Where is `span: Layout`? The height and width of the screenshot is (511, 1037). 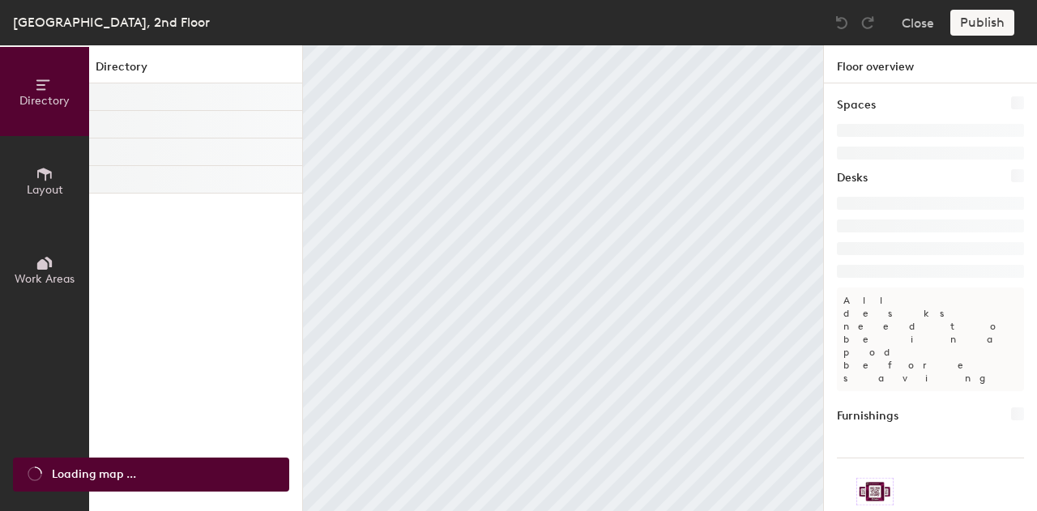
span: Layout is located at coordinates (45, 190).